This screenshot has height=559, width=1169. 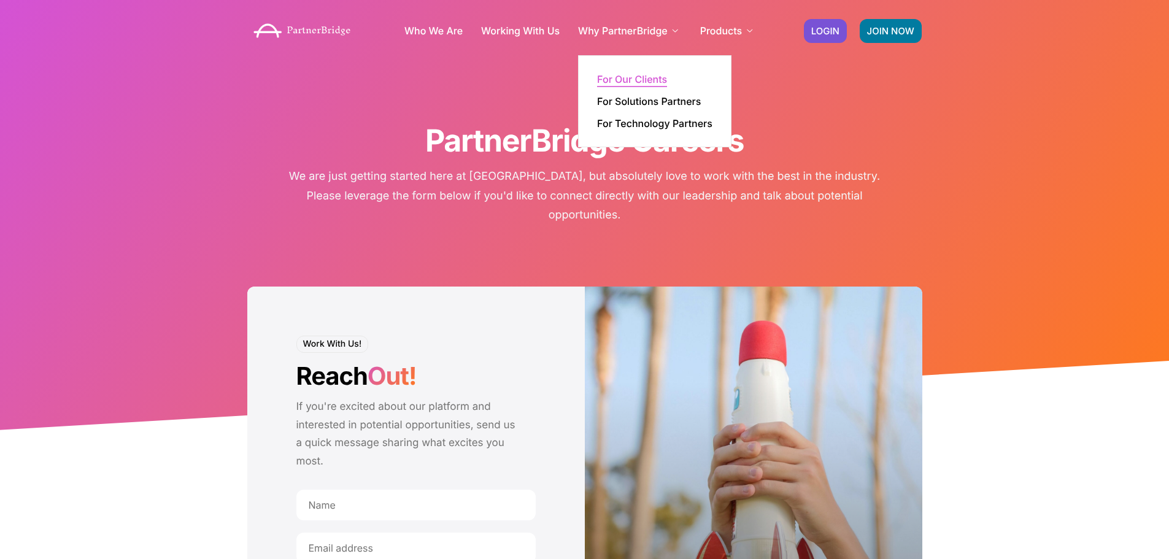 What do you see at coordinates (826, 31) in the screenshot?
I see `span: LOGIN` at bounding box center [826, 31].